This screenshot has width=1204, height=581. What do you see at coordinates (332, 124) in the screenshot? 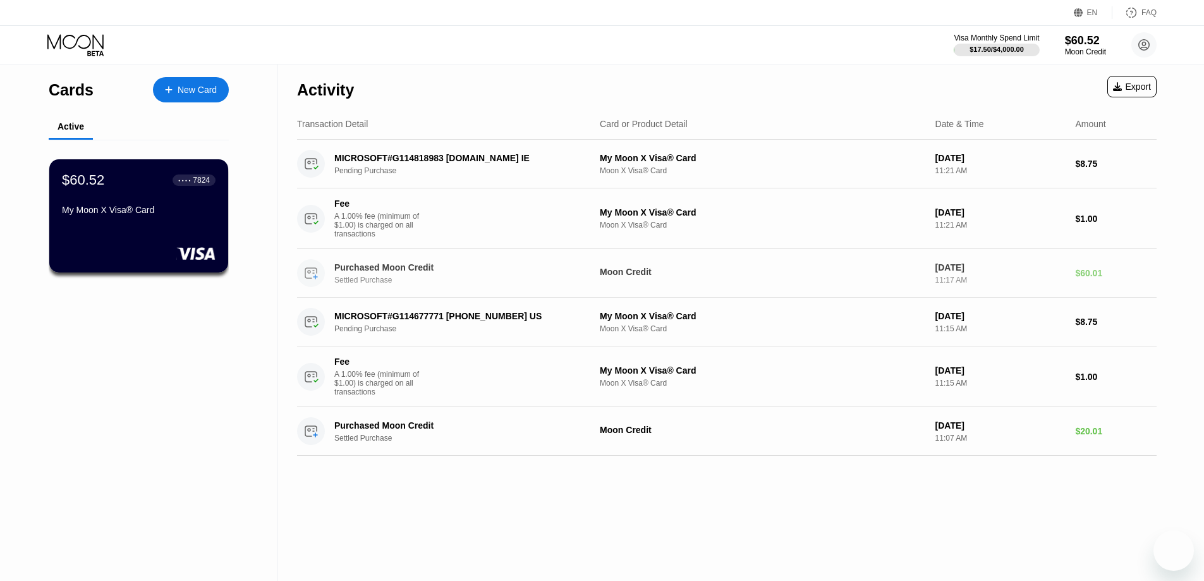
I see `div: Transaction Detail` at bounding box center [332, 124].